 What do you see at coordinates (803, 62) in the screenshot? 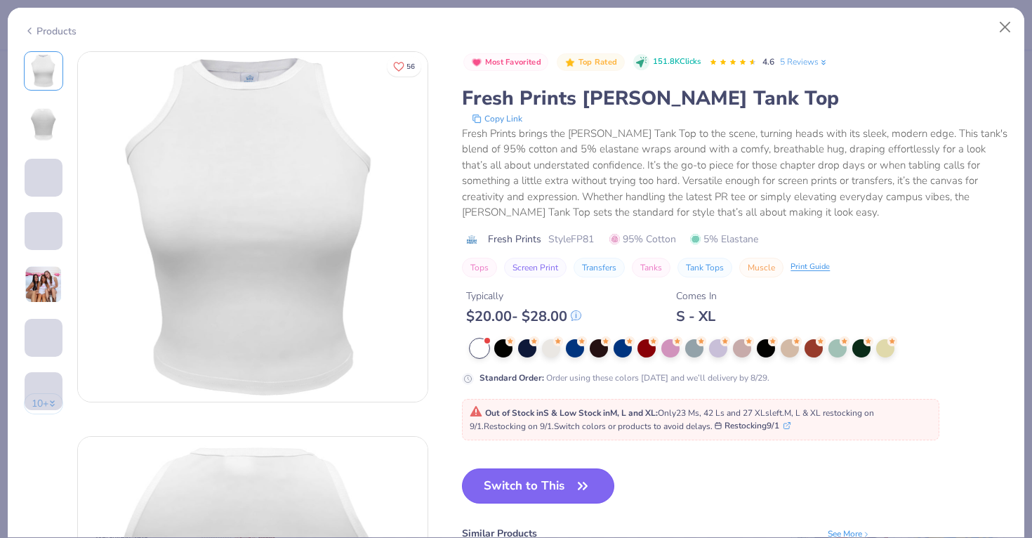
I see `a: 5 Reviews` at bounding box center [803, 62].